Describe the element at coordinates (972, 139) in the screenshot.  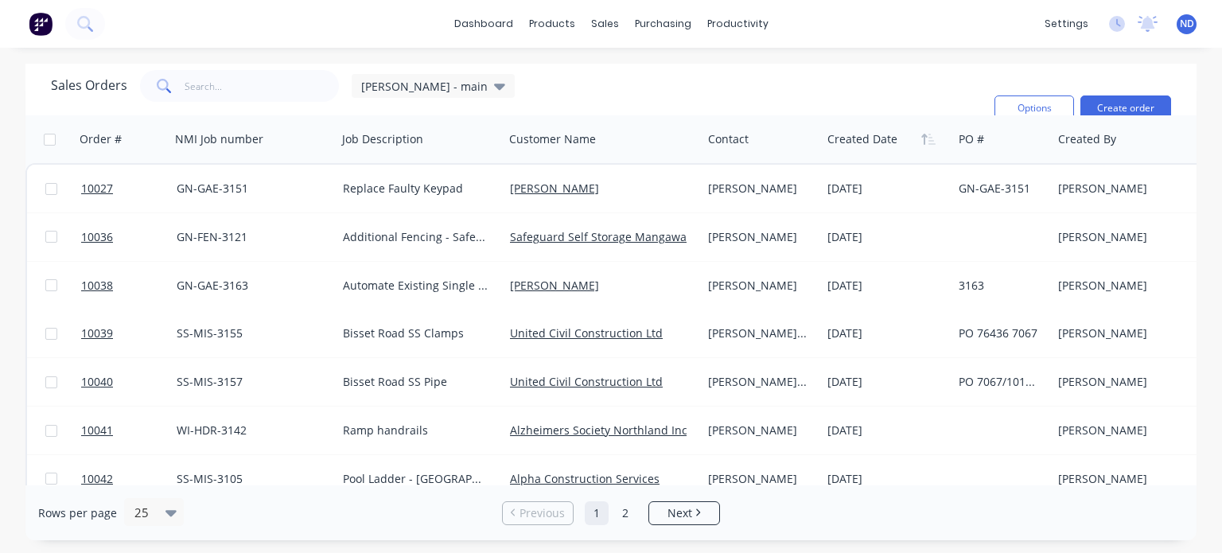
I see `div: PO #` at that location.